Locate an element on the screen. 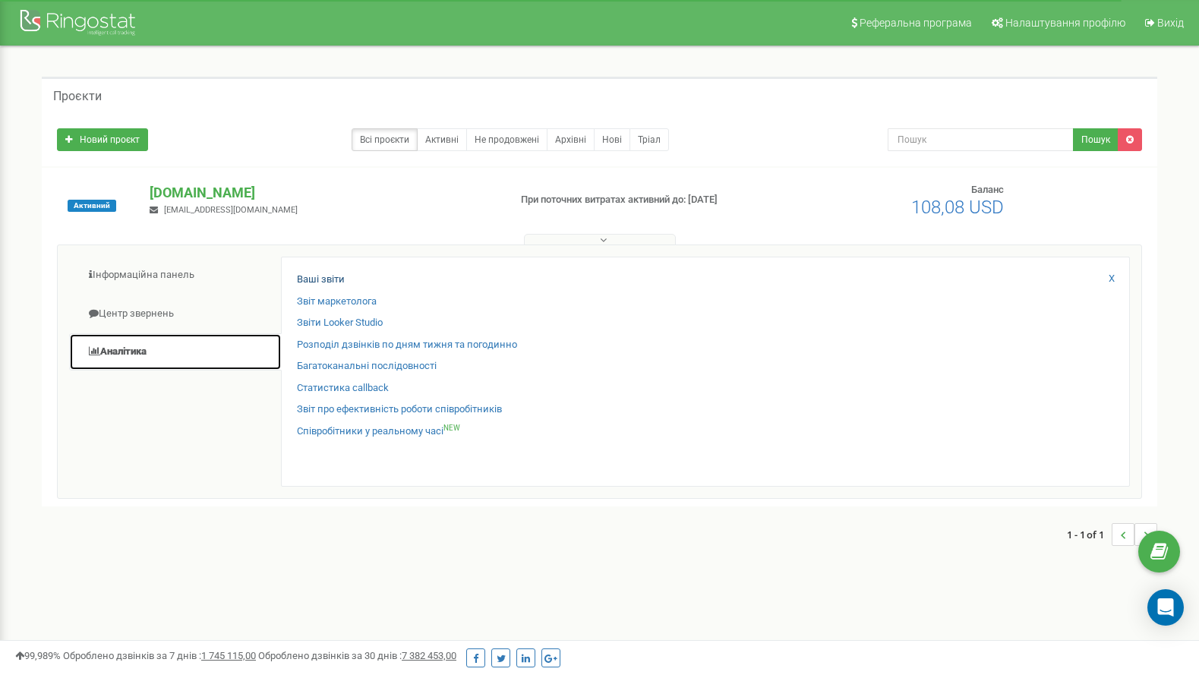 This screenshot has width=1199, height=675. u: 1 745 115,00 is located at coordinates (229, 655).